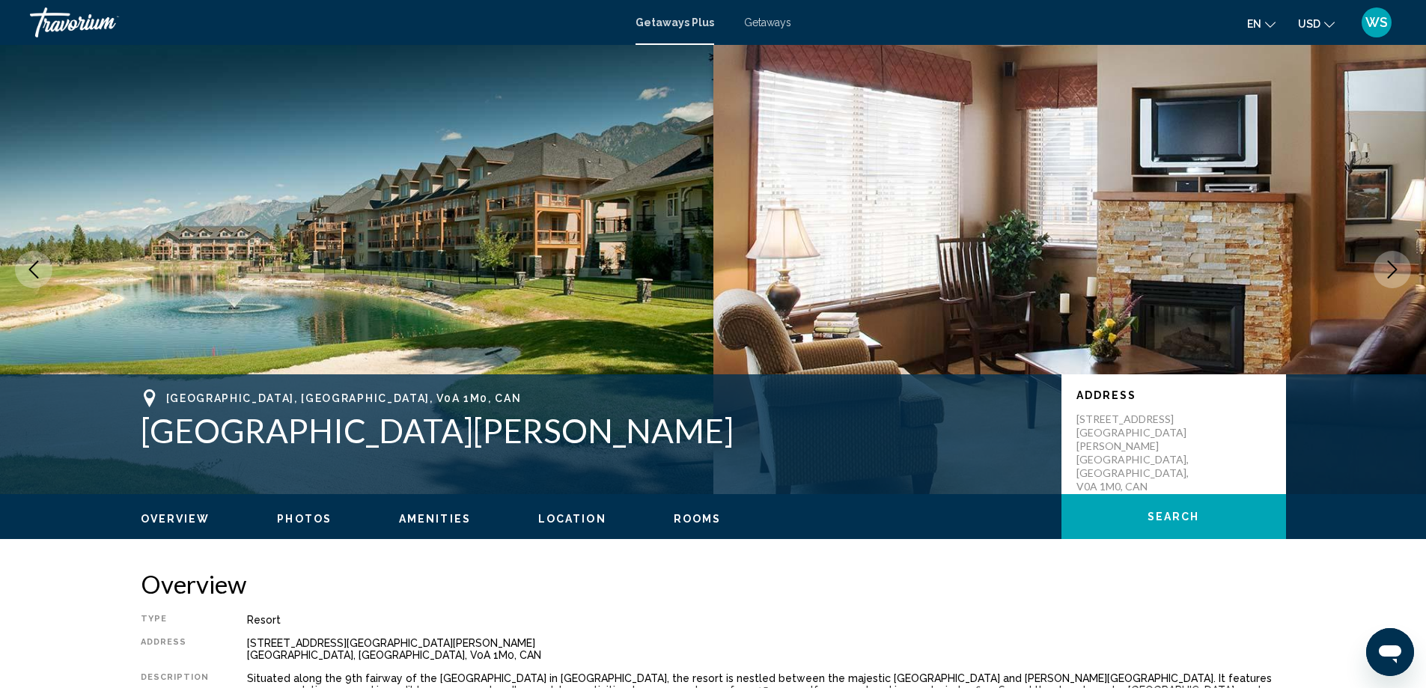 The image size is (1426, 688). I want to click on button: Location, so click(572, 519).